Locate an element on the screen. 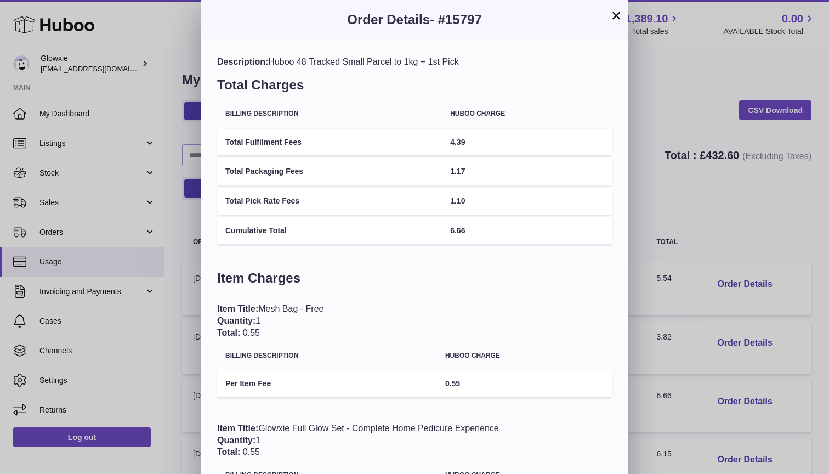 The image size is (829, 474). td: Total Fulfilment Fees is located at coordinates (330, 142).